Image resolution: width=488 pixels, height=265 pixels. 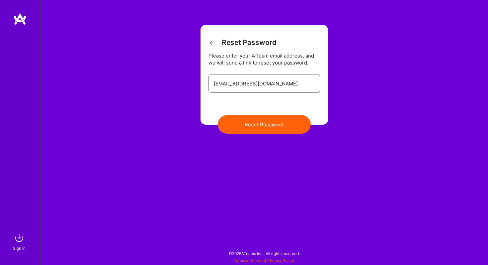 I want to click on img: logo, so click(x=20, y=19).